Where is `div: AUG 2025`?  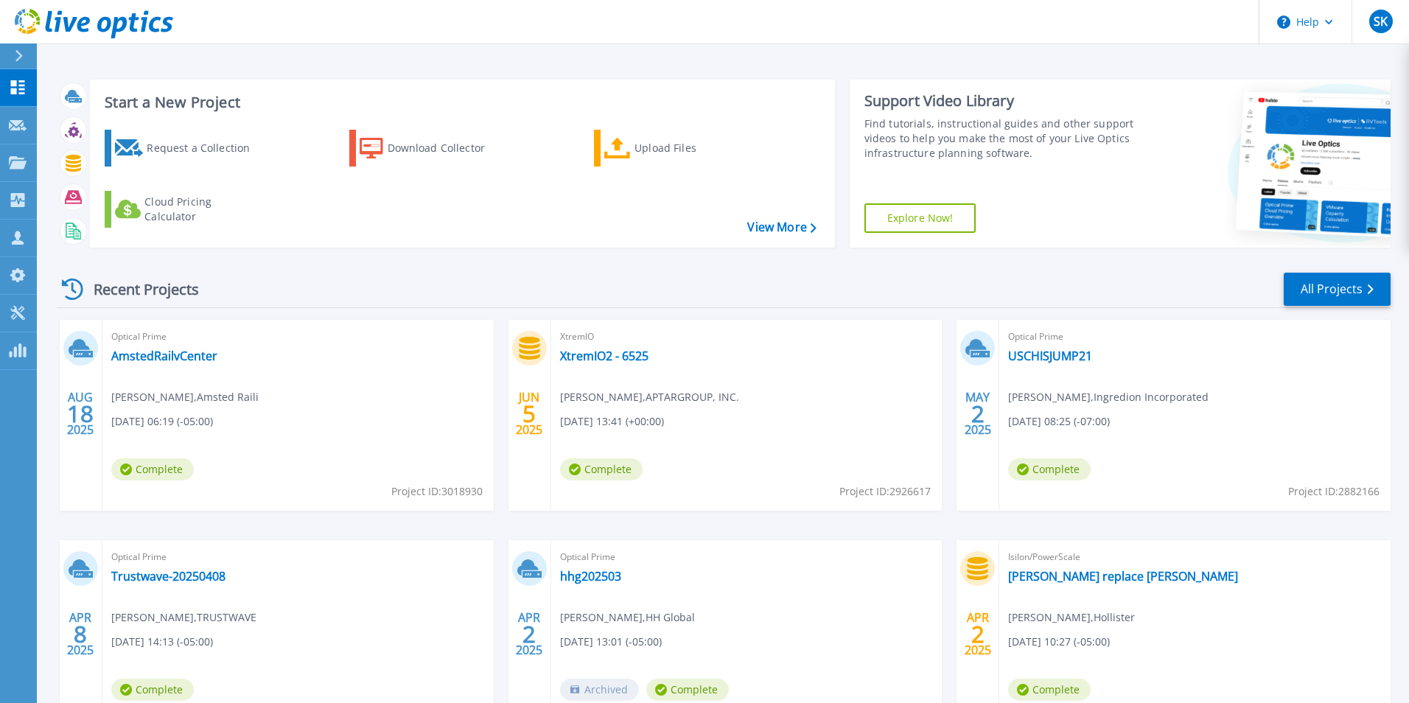
div: AUG 2025 is located at coordinates (80, 413).